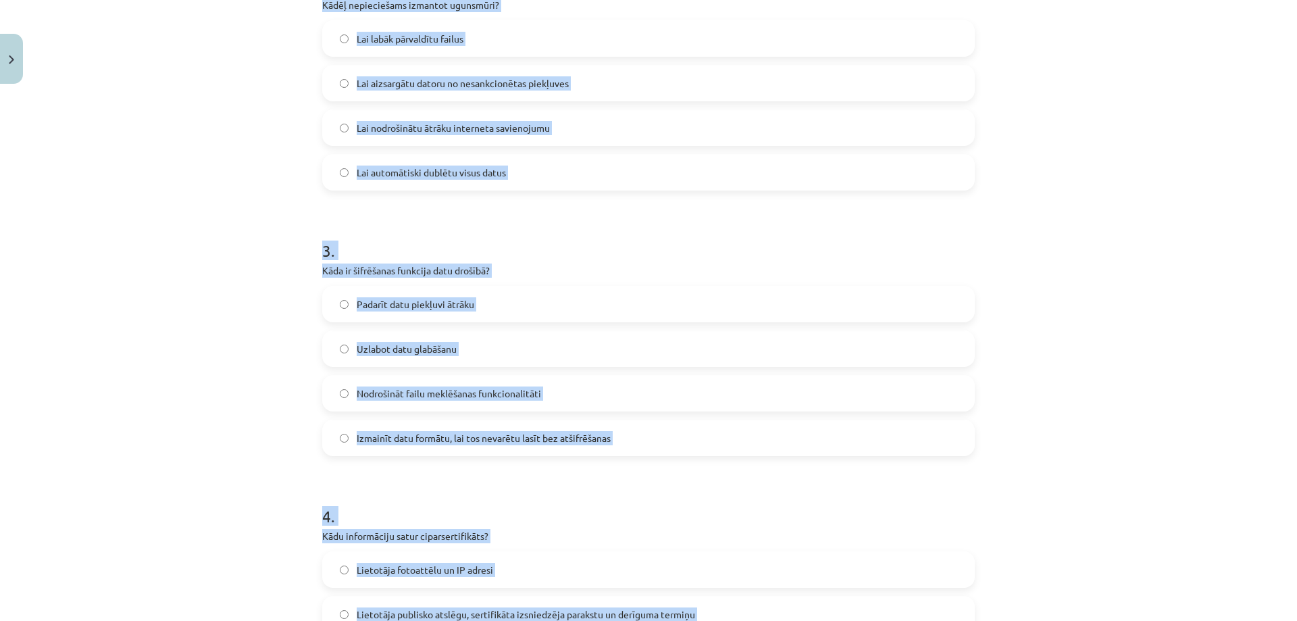 This screenshot has width=1297, height=621. I want to click on input: Lai nodrošinātu ātrāku interneta savienojumu, so click(344, 128).